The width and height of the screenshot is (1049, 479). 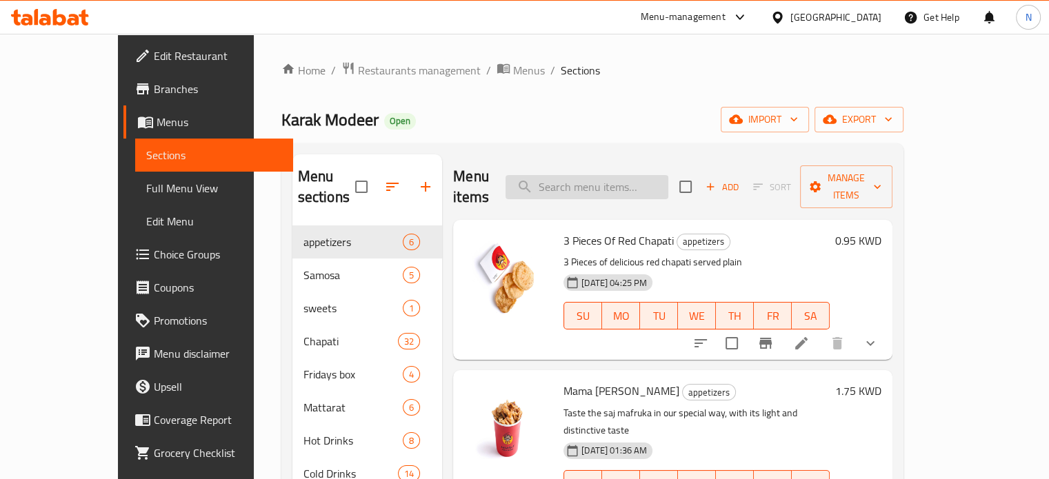 What do you see at coordinates (697, 422) in the screenshot?
I see `p: Taste the saj mafruka in our special way, with its light and distinctive taste` at bounding box center [697, 422].